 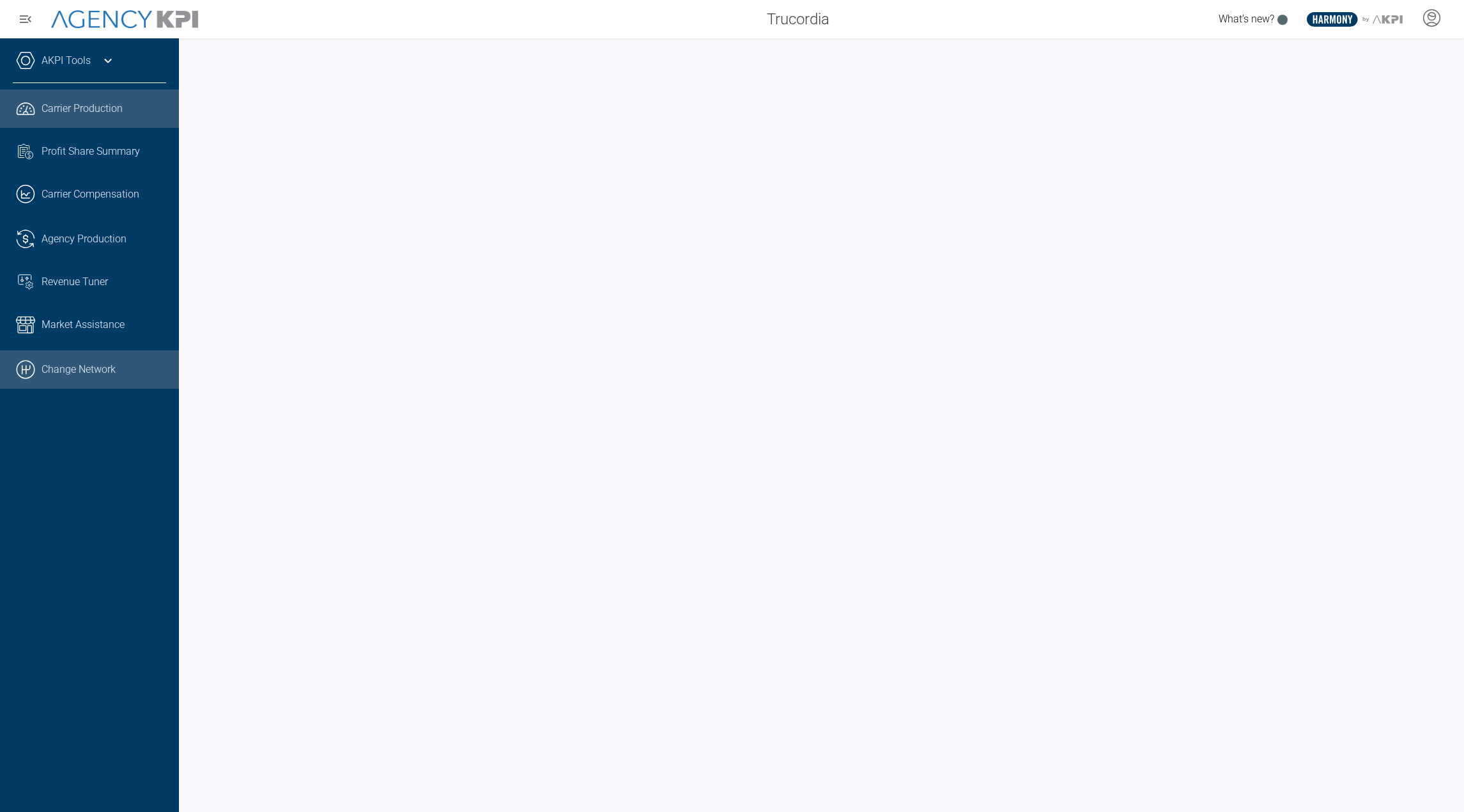 I want to click on a: AKPI Tools, so click(x=66, y=61).